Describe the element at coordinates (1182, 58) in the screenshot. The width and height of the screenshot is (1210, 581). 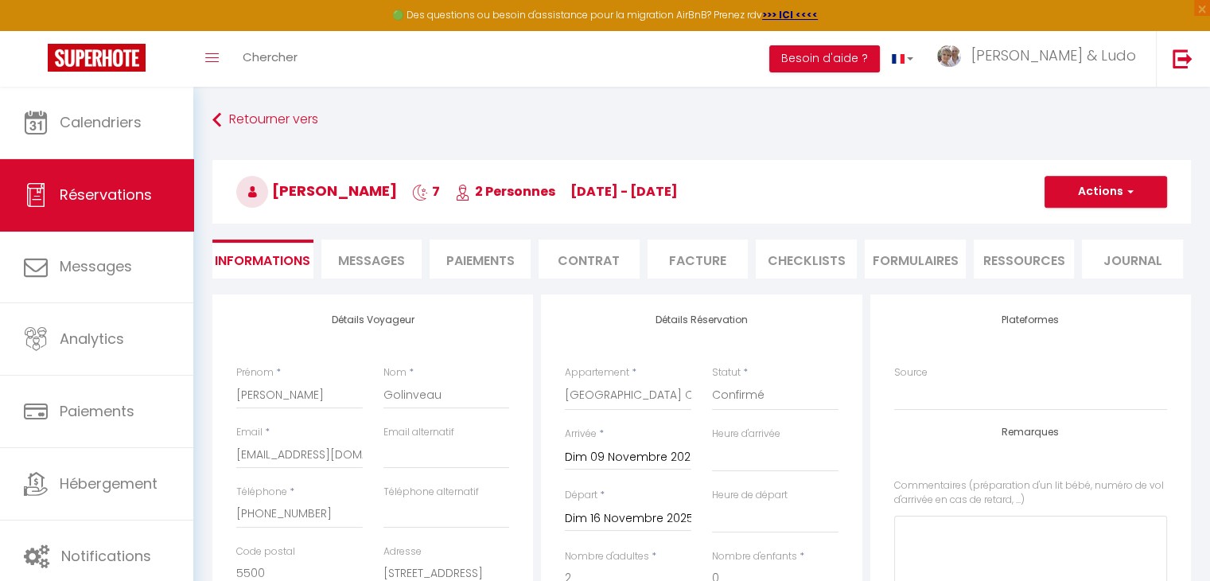
I see `img: logout` at that location.